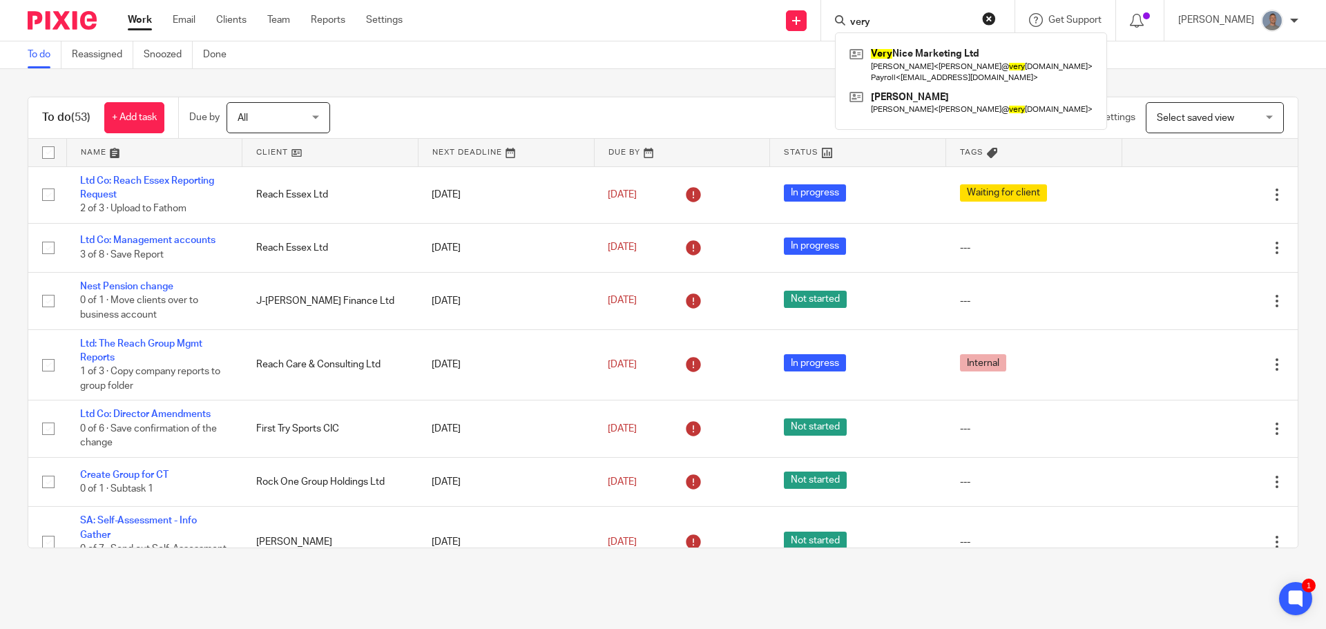 Image resolution: width=1326 pixels, height=629 pixels. What do you see at coordinates (81, 117) in the screenshot?
I see `span: (53)` at bounding box center [81, 117].